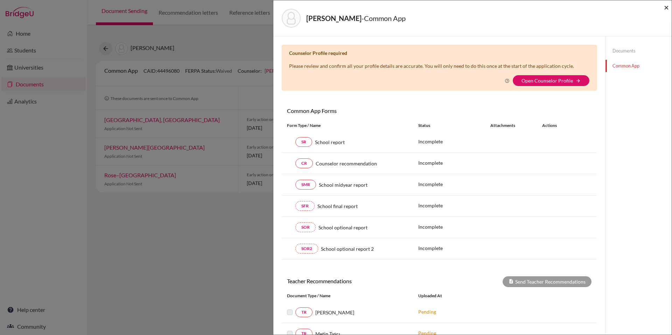 The width and height of the screenshot is (672, 335). Describe the element at coordinates (638, 51) in the screenshot. I see `a: Documents` at that location.